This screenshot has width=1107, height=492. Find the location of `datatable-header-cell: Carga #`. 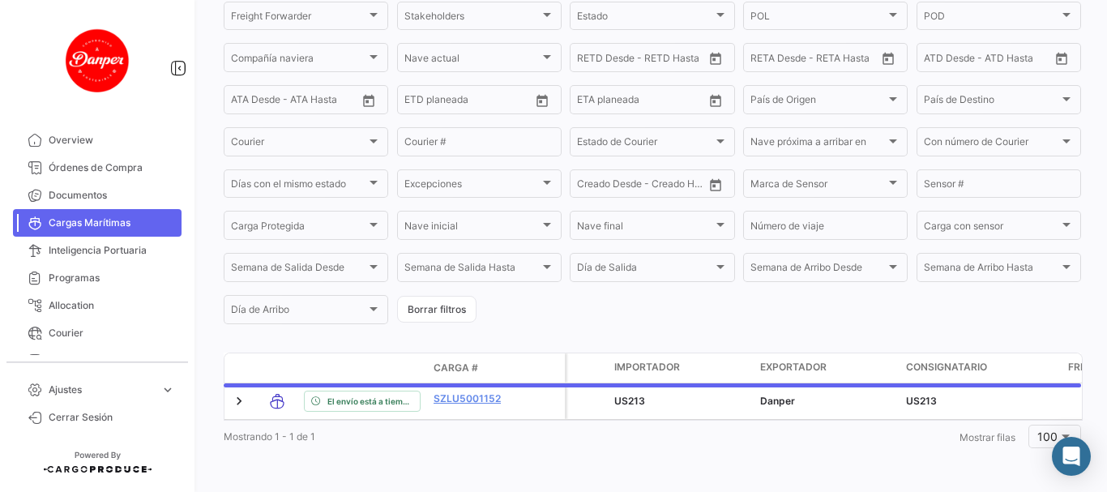

datatable-header-cell: Carga # is located at coordinates (476, 368).